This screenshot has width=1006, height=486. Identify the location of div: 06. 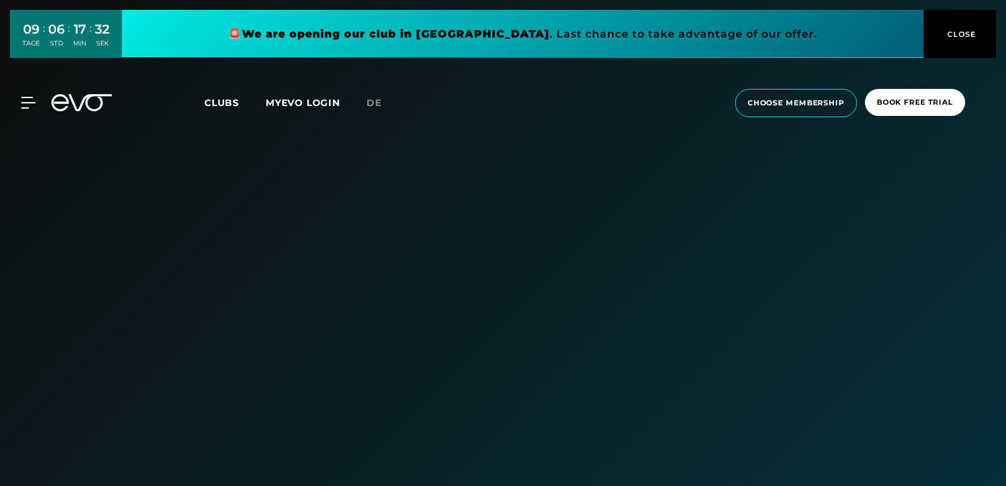
(56, 29).